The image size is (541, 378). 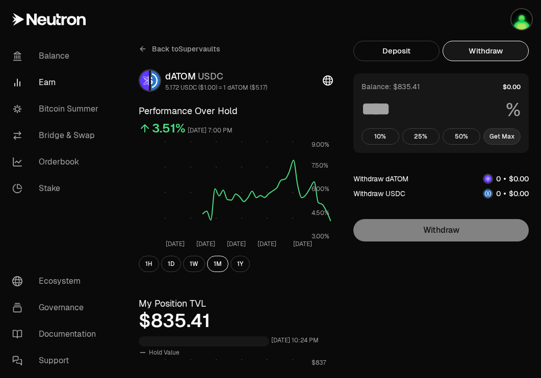 What do you see at coordinates (391, 87) in the screenshot?
I see `div: Balance: $835.41` at bounding box center [391, 87].